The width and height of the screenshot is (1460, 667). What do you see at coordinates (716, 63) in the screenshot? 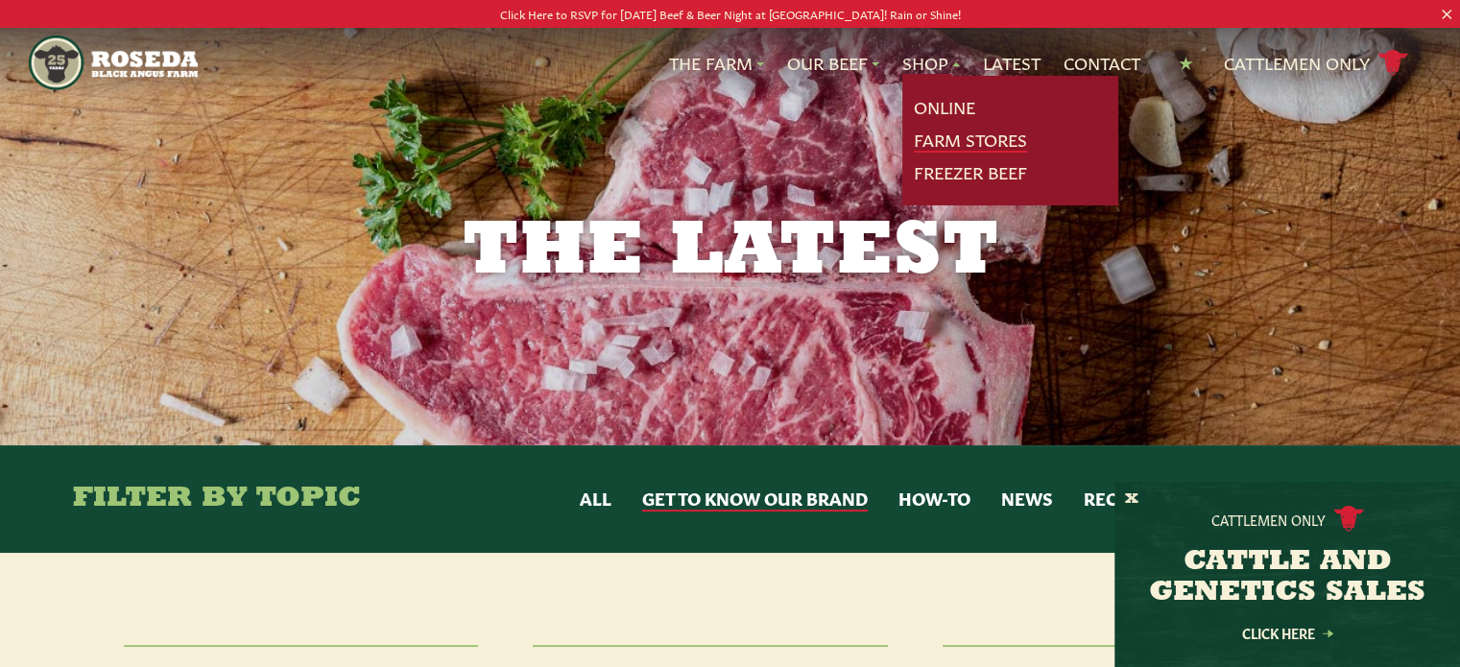
I see `a: The Farm` at bounding box center [716, 63].